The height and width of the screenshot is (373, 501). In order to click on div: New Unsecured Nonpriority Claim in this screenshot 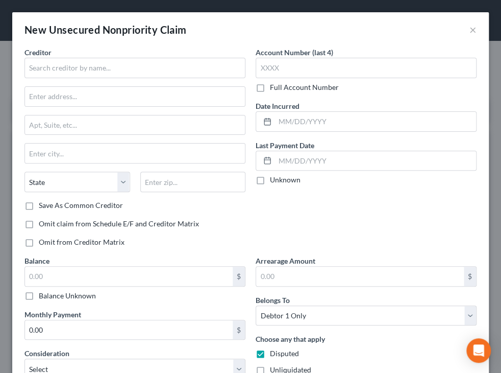, I will do `click(105, 30)`.